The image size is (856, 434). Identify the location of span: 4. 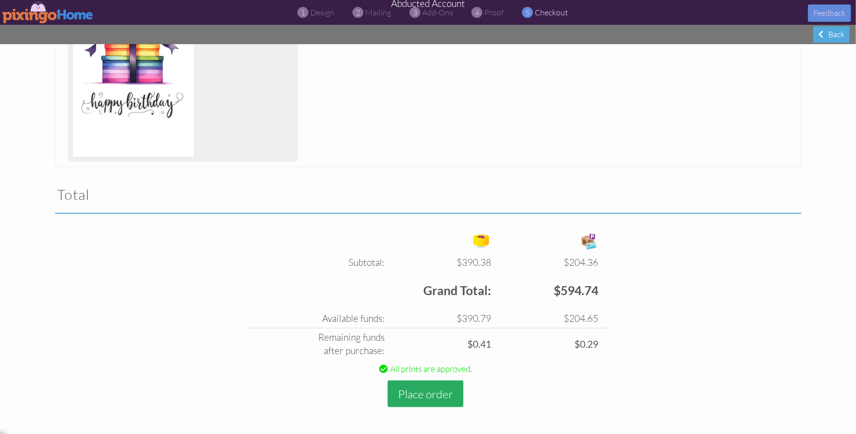
(477, 12).